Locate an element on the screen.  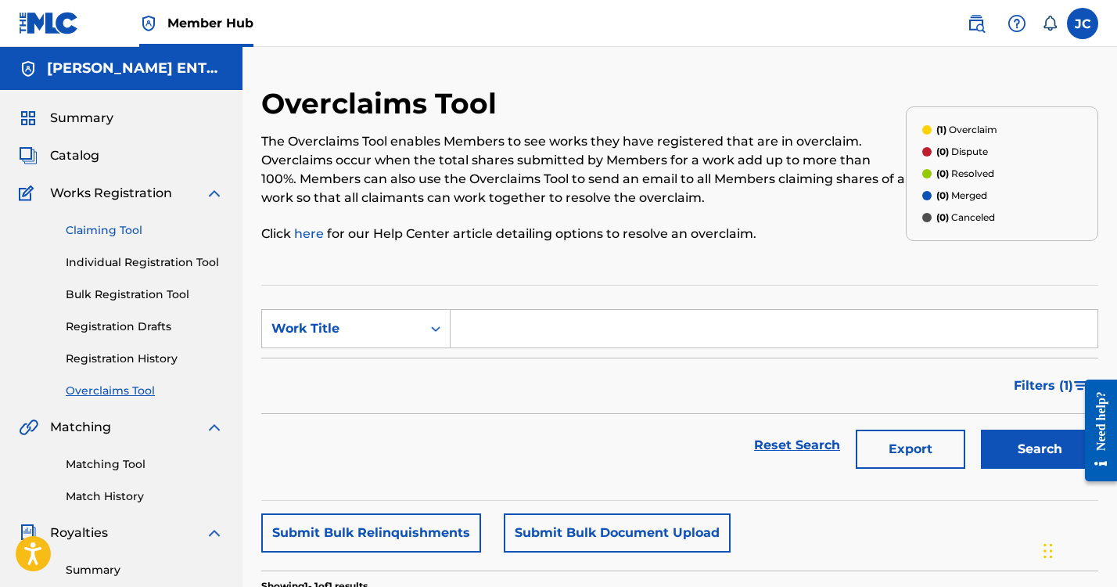
div: Chat Widget is located at coordinates (1078, 549).